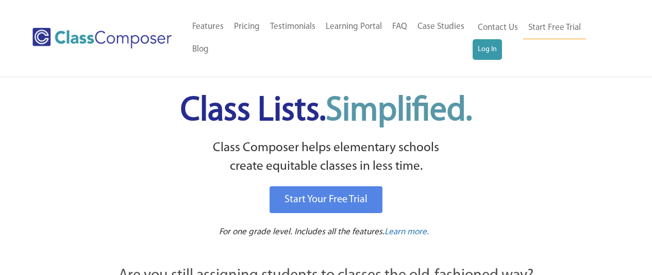 This screenshot has width=652, height=275. I want to click on p: Class Composer helps elementary schools create equitable classes in less time., so click(326, 157).